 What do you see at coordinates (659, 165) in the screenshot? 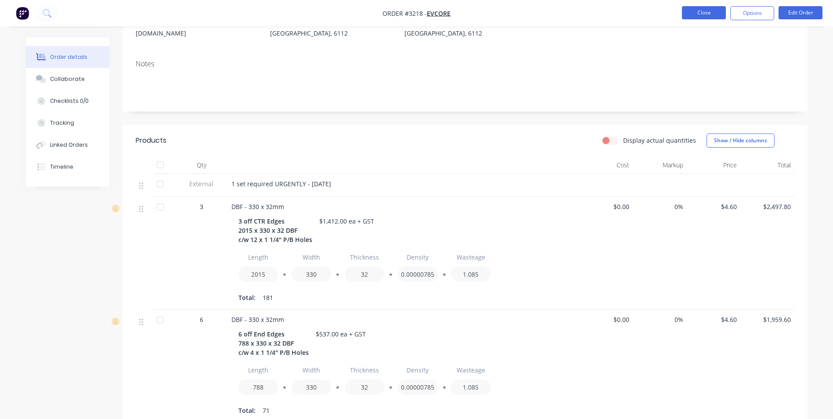
I see `div: Markup` at bounding box center [659, 165].